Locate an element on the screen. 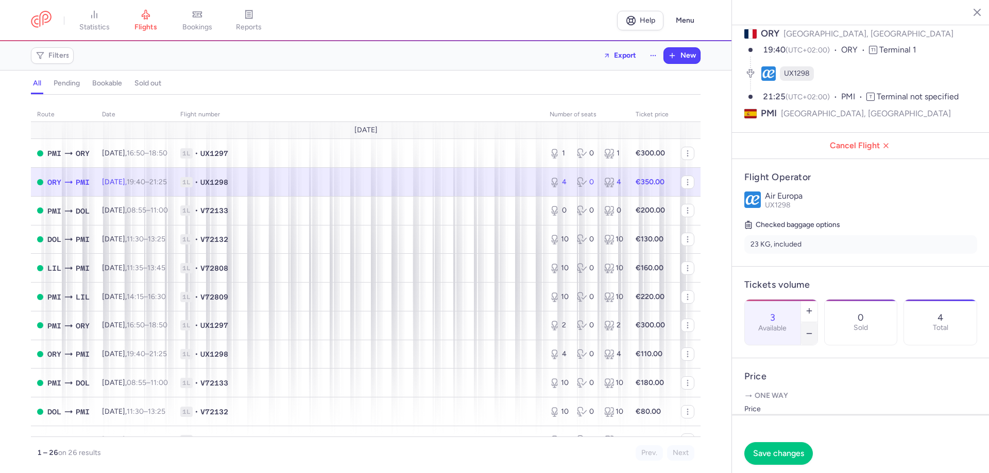 The image size is (989, 473). span: (UTC+02:00) is located at coordinates (807, 50).